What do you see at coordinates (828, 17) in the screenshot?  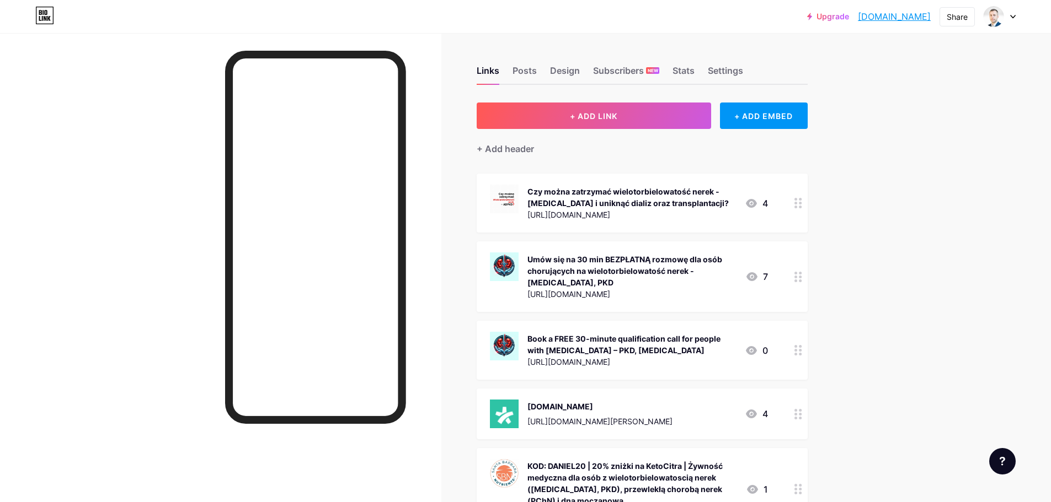 I see `a: Upgrade` at bounding box center [828, 17].